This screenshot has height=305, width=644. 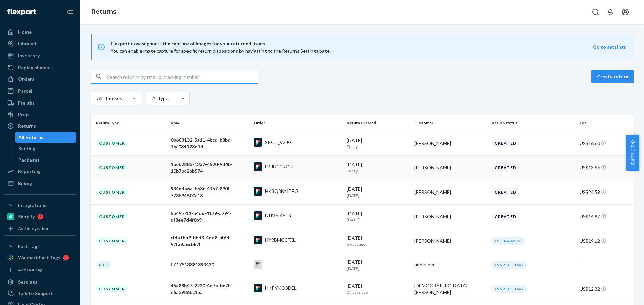 I want to click on th: Customer, so click(x=450, y=123).